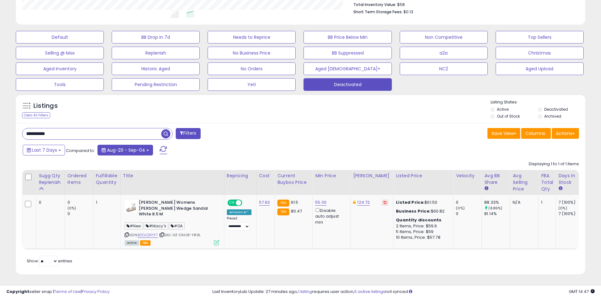 The height and width of the screenshot is (298, 601). What do you see at coordinates (321, 203) in the screenshot?
I see `a: 55.00` at bounding box center [321, 203].